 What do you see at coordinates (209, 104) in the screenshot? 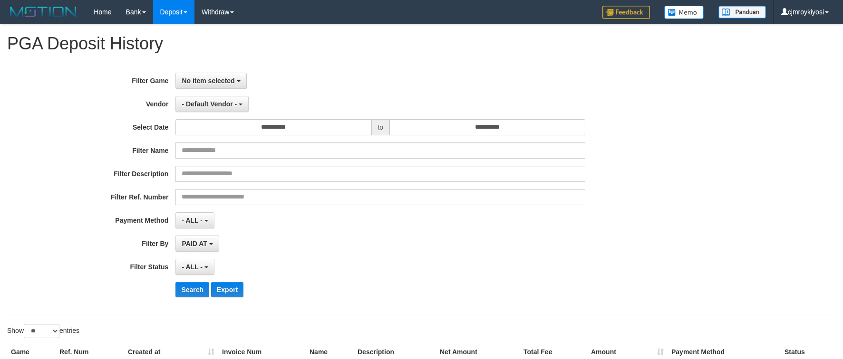
I see `span: - Default Vendor -` at bounding box center [209, 104].